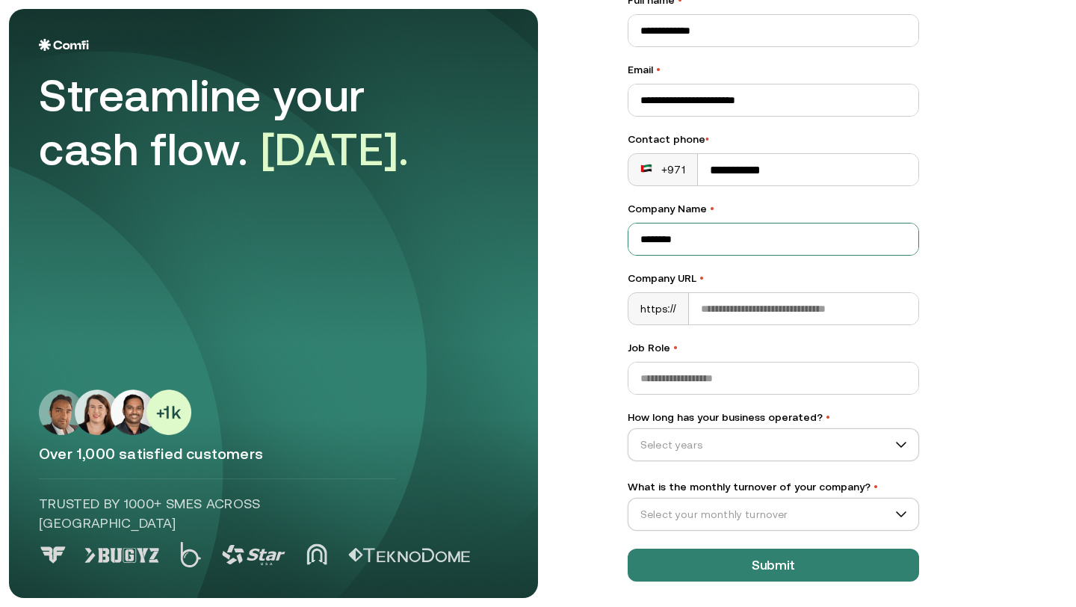 The width and height of the screenshot is (1076, 607). I want to click on img: Logo, so click(63, 45).